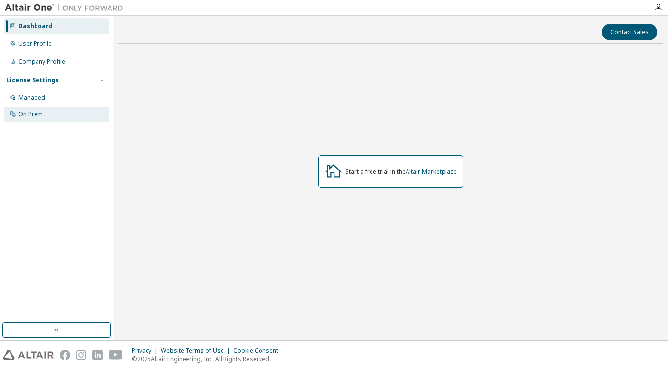 The width and height of the screenshot is (668, 369). Describe the element at coordinates (431, 171) in the screenshot. I see `a: Altair Marketplace` at that location.